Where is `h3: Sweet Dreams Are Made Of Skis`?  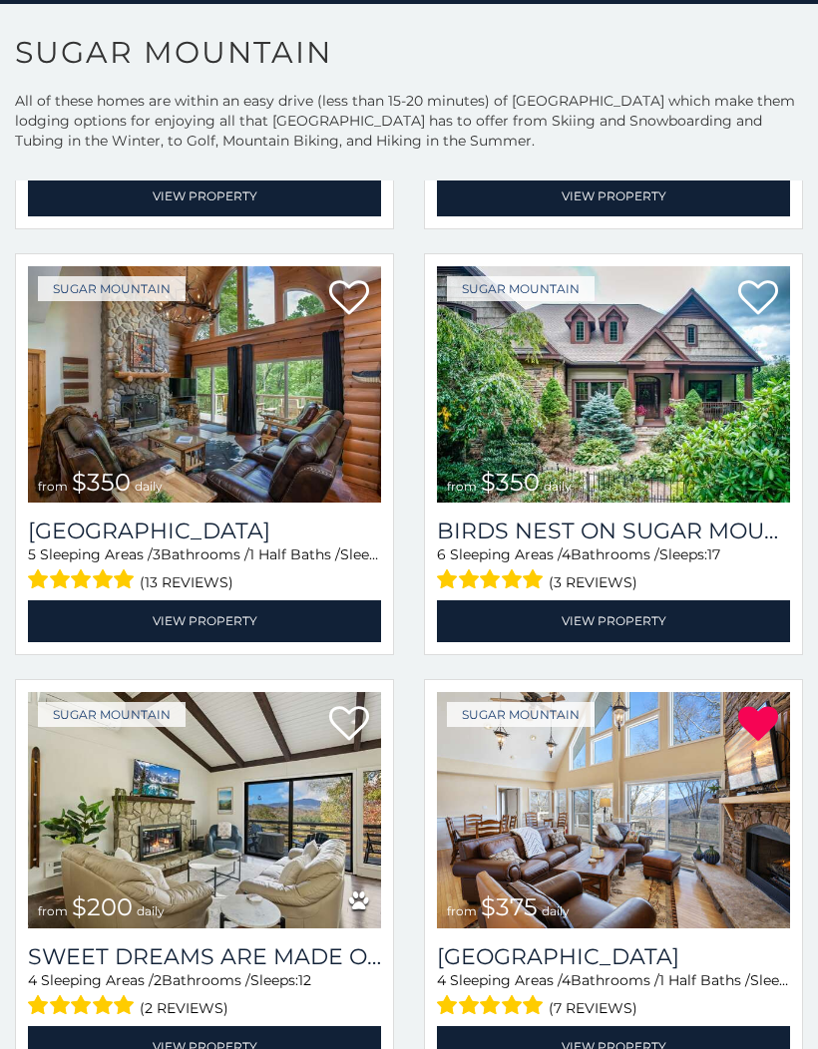
h3: Sweet Dreams Are Made Of Skis is located at coordinates (204, 956).